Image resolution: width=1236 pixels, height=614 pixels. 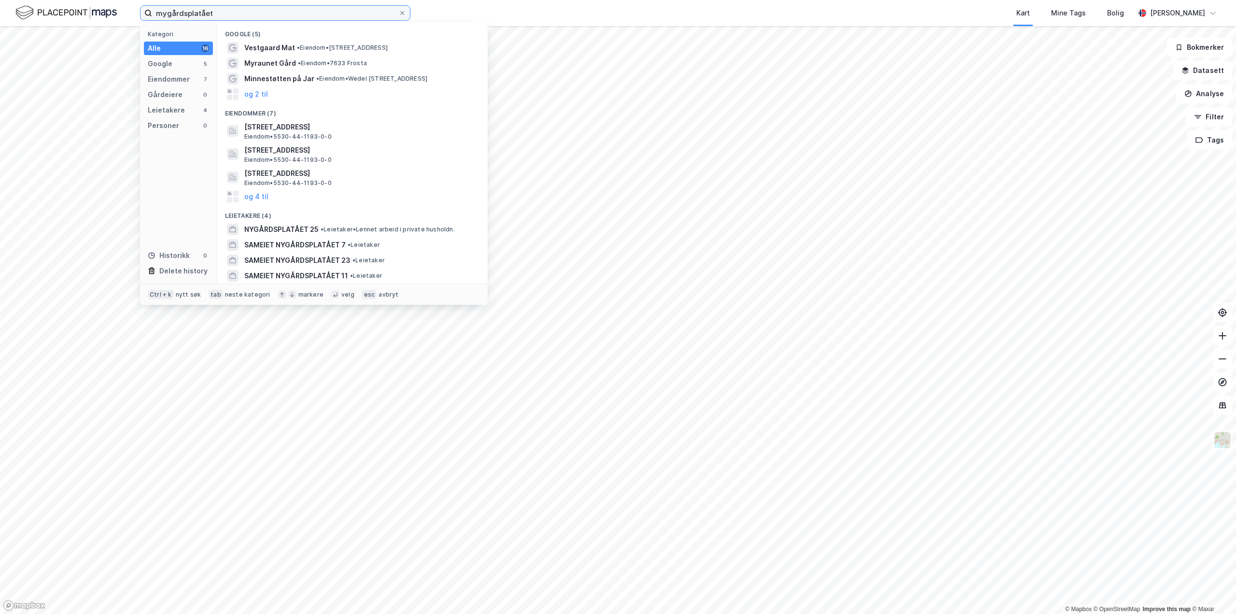 What do you see at coordinates (352, 213) in the screenshot?
I see `div: Leietakere (4)` at bounding box center [352, 213].